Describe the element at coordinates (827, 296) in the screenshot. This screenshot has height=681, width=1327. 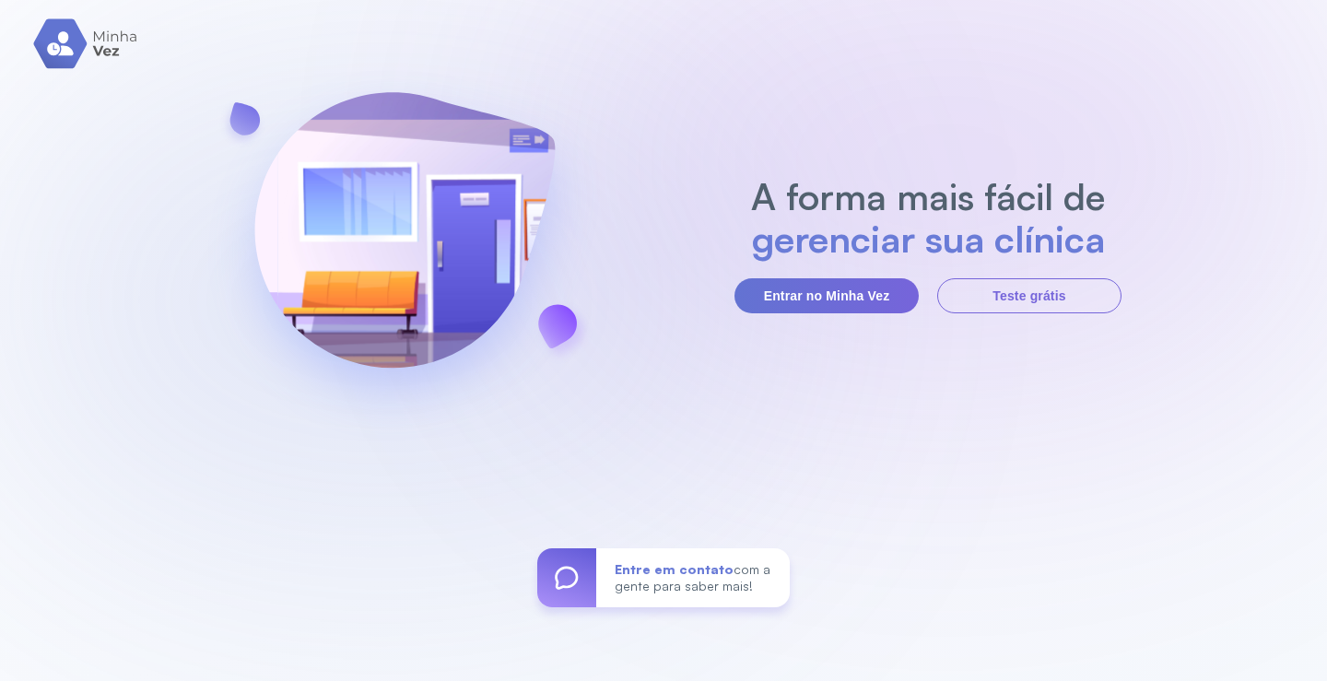
I see `button: Entrar no Minha Vez` at that location.